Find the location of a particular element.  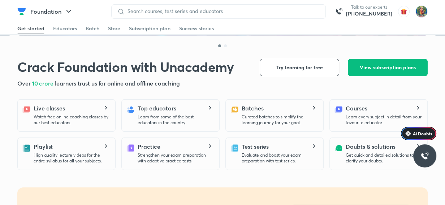

span: View subscription plans is located at coordinates (388, 68).